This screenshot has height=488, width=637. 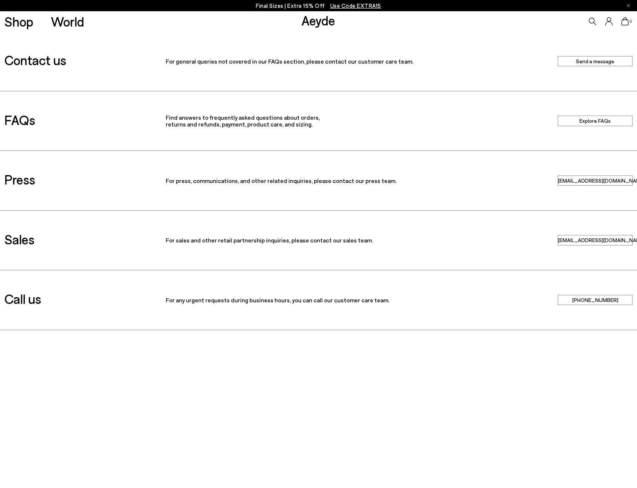 I want to click on p: For any urgent requests during business hours, you can call our customer care team., so click(x=318, y=300).